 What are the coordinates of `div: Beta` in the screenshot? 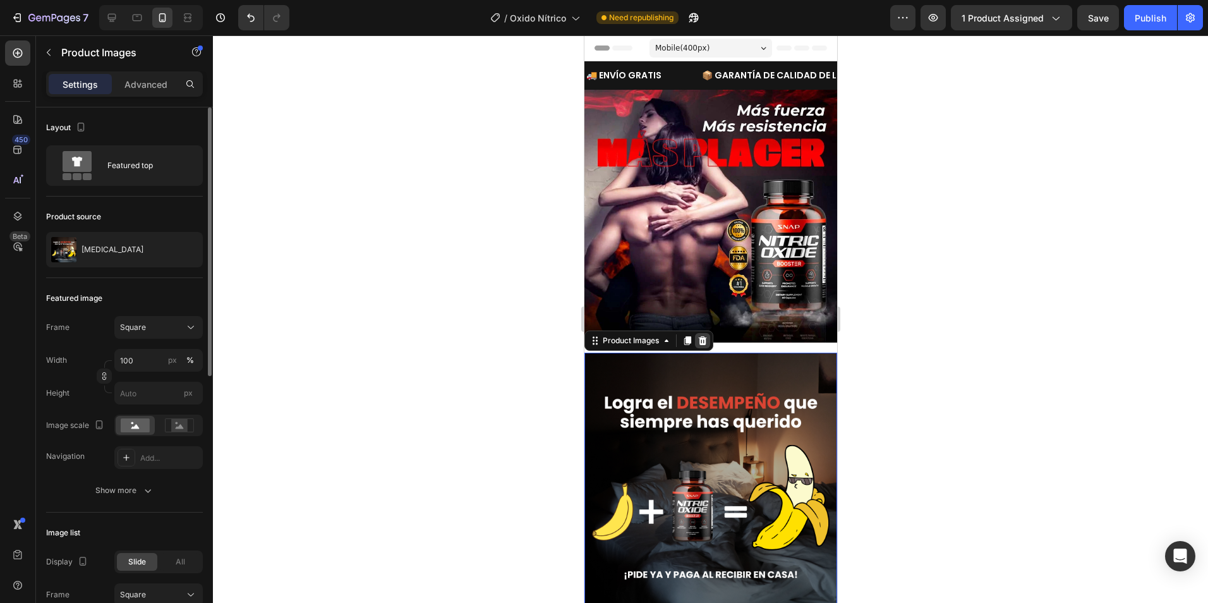 It's located at (20, 236).